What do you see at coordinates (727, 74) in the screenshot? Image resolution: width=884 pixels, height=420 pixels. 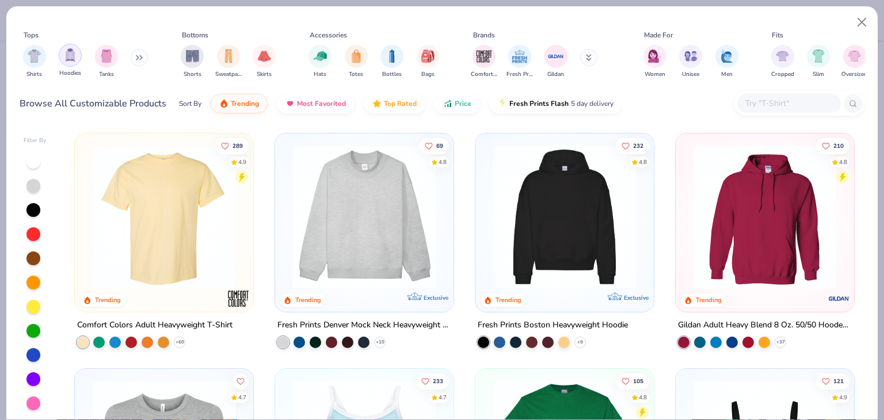 I see `span: Men` at bounding box center [727, 74].